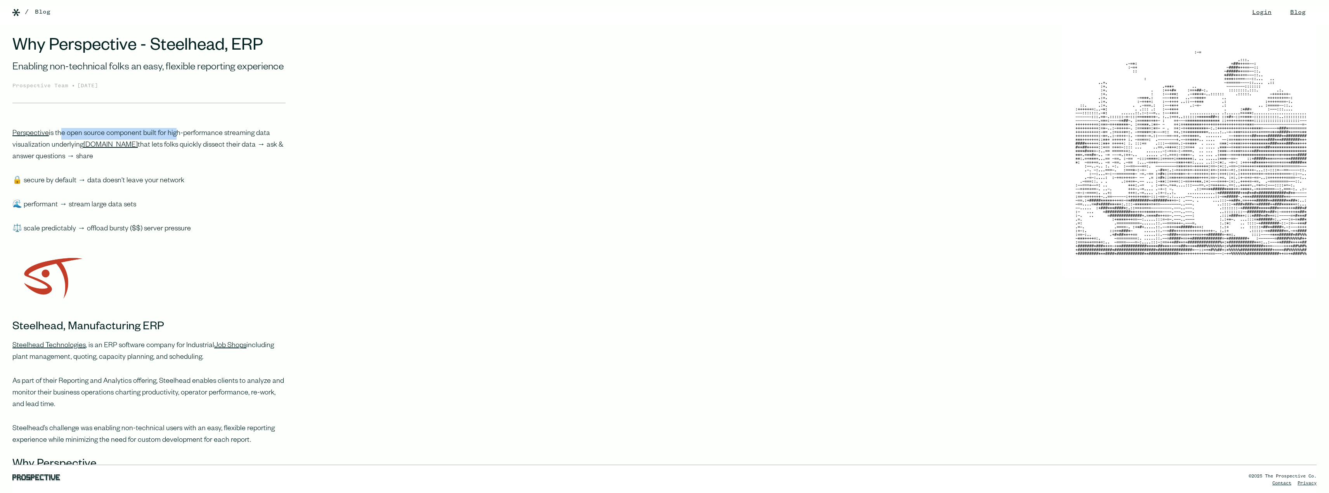  What do you see at coordinates (1282, 476) in the screenshot?
I see `div: ©2025 The Prospective Co.` at bounding box center [1282, 476].